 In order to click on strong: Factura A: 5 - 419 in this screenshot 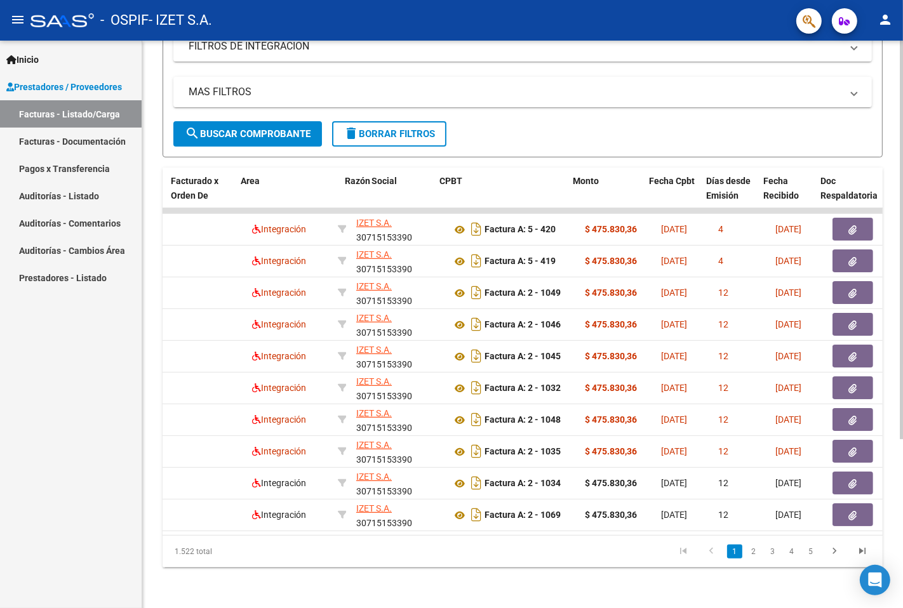, I will do `click(520, 262)`.